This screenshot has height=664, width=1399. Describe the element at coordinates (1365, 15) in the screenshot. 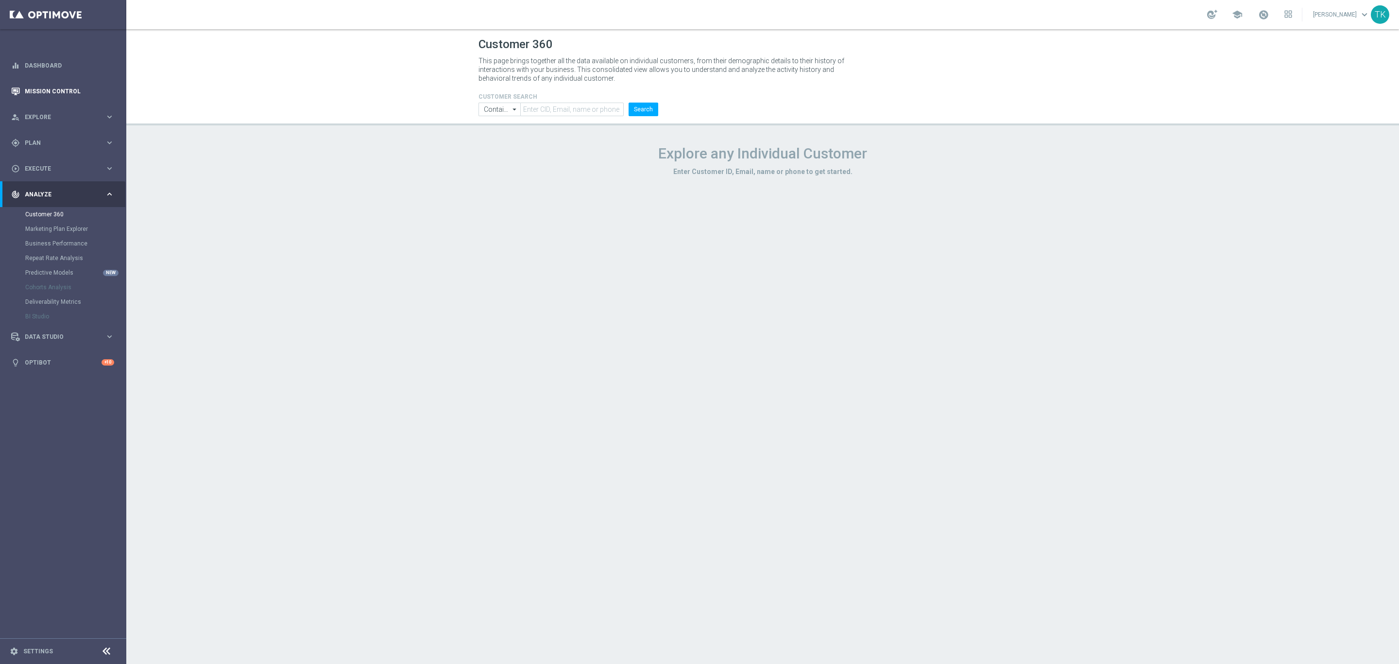

I see `span: keyboard_arrow_down` at that location.